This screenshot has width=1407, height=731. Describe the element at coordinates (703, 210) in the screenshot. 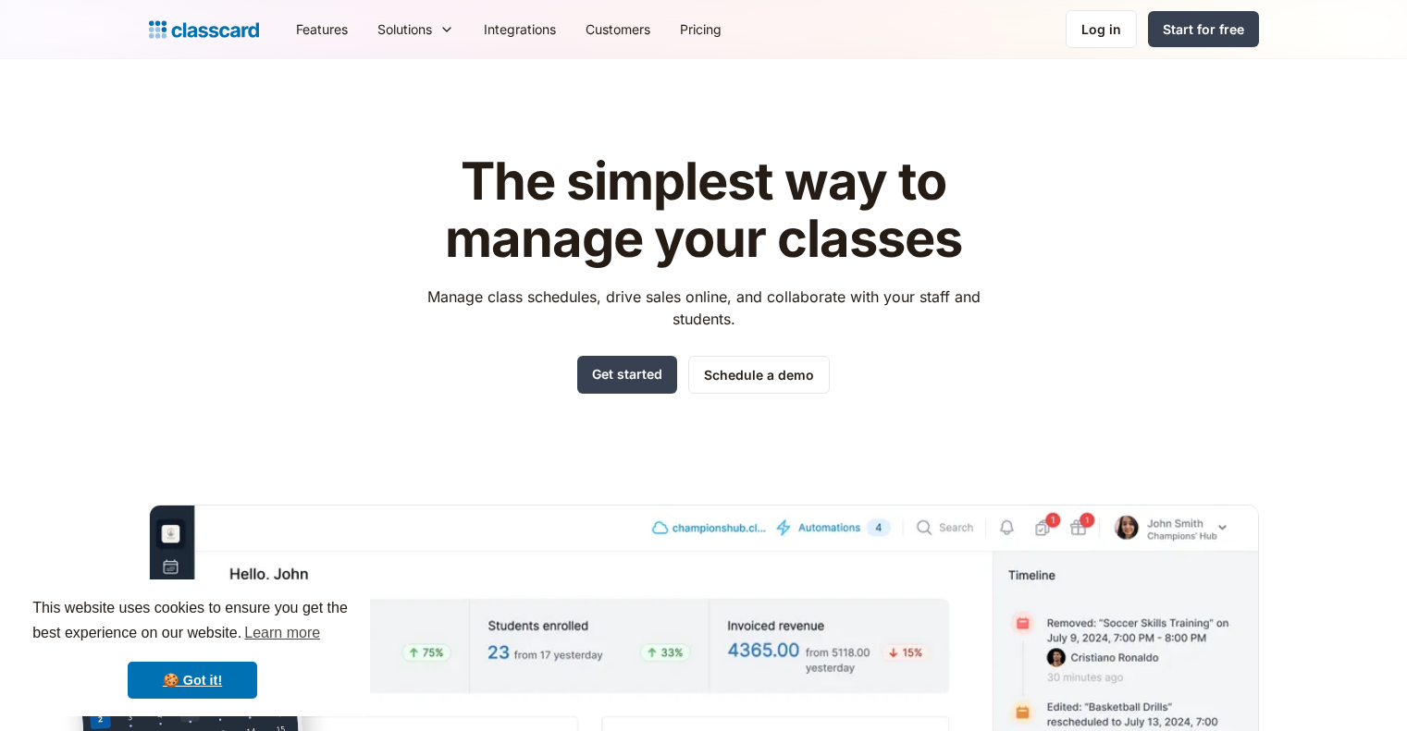

I see `h1: The simplest way to manage your classes` at that location.